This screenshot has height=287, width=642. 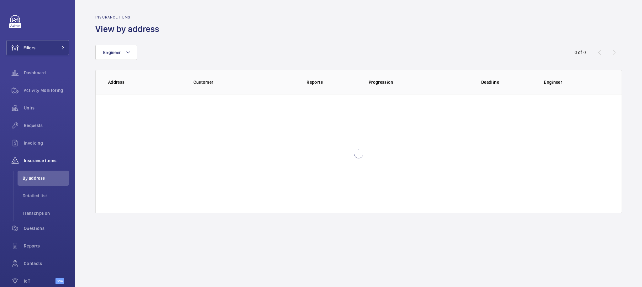 What do you see at coordinates (408, 82) in the screenshot?
I see `p: Progression` at bounding box center [408, 82].